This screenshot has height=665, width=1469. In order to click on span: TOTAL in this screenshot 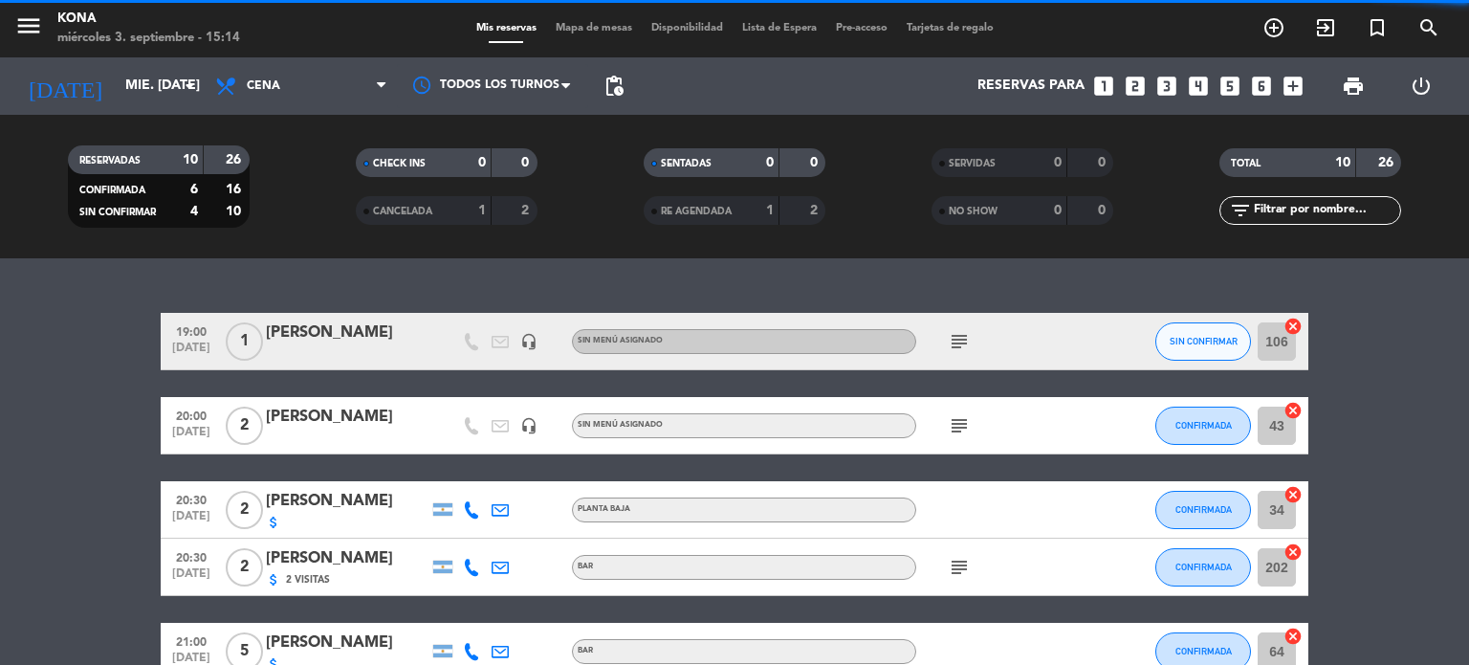, I will do `click(1245, 164)`.